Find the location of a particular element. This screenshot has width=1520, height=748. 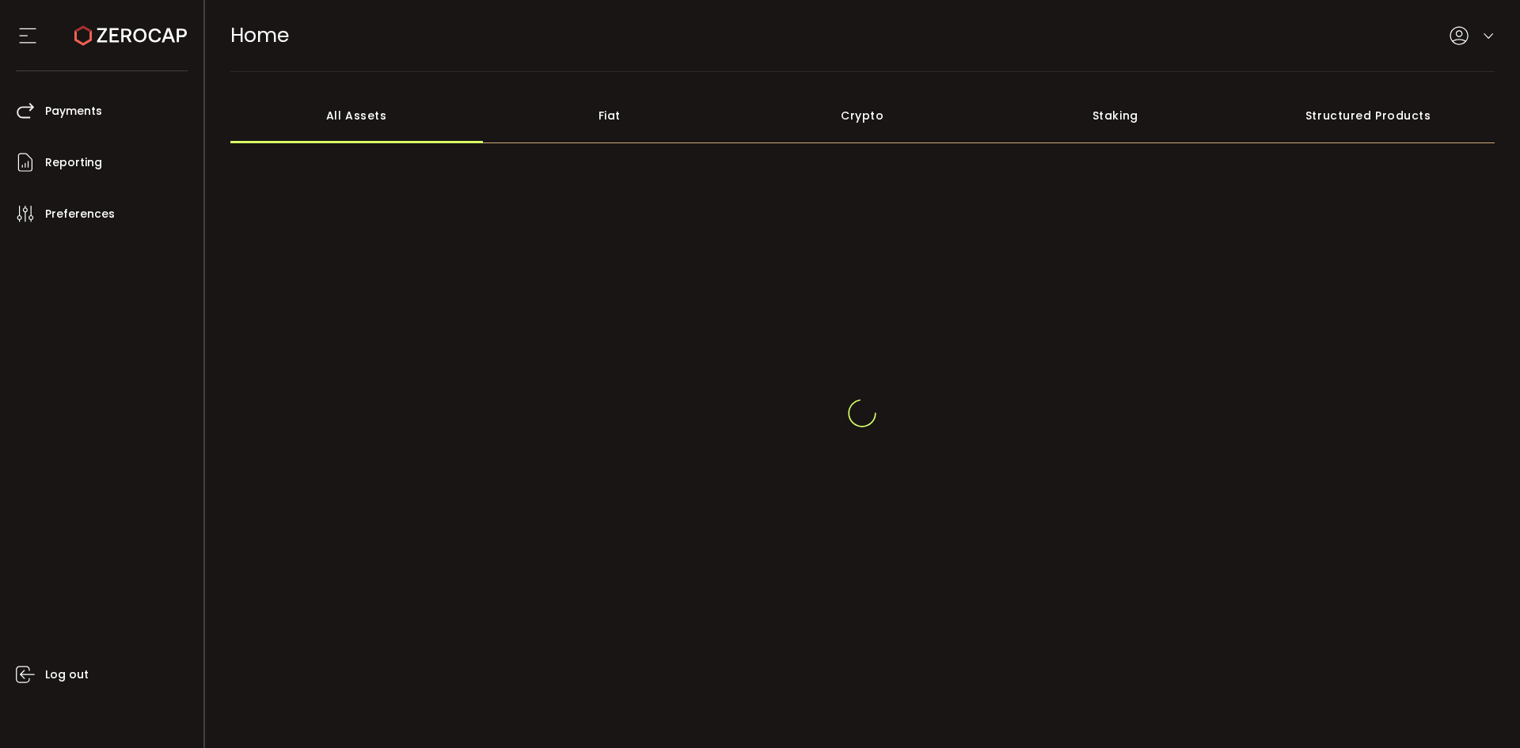

span: Payments is located at coordinates (74, 111).